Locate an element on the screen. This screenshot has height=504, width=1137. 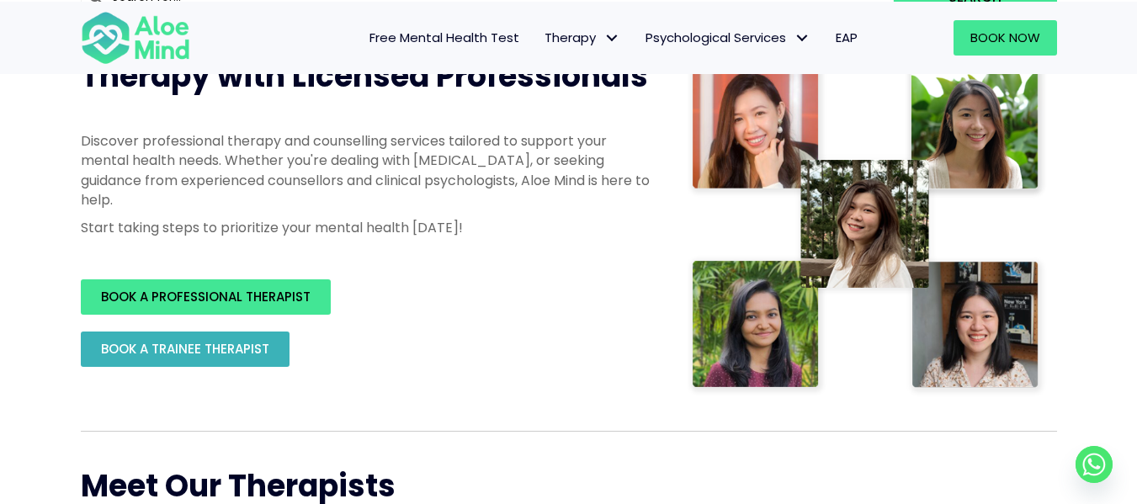
a: BOOK A TRAINEE THERAPIST is located at coordinates (185, 349).